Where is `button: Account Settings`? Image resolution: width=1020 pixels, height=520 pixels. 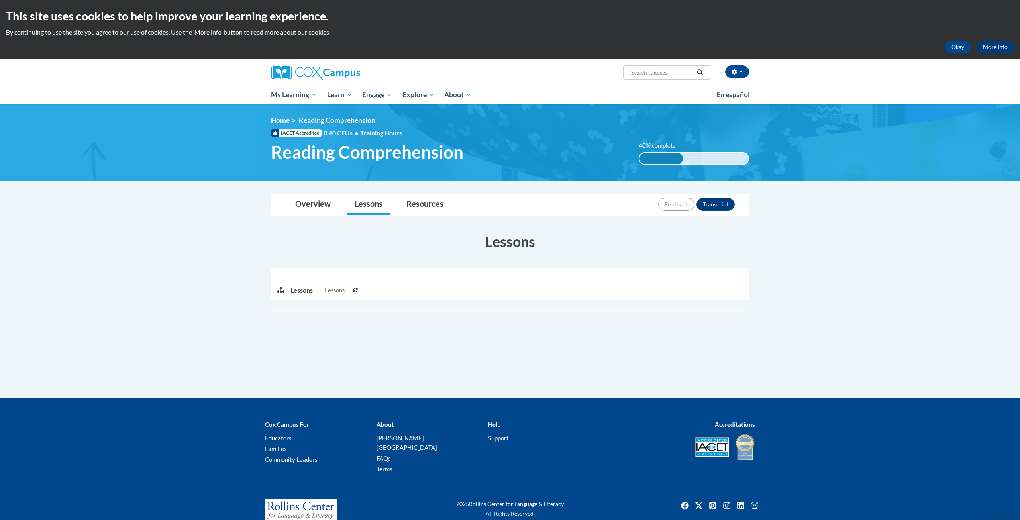
button: Account Settings is located at coordinates (737, 72).